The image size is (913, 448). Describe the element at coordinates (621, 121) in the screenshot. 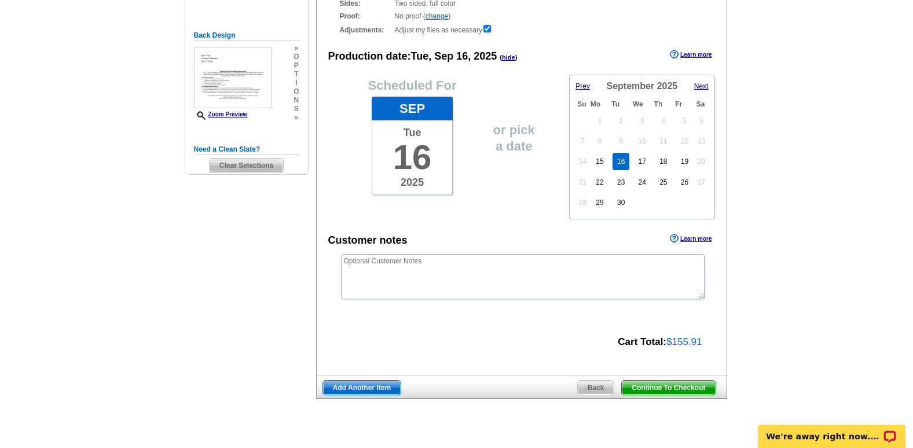

I see `span: 2` at that location.